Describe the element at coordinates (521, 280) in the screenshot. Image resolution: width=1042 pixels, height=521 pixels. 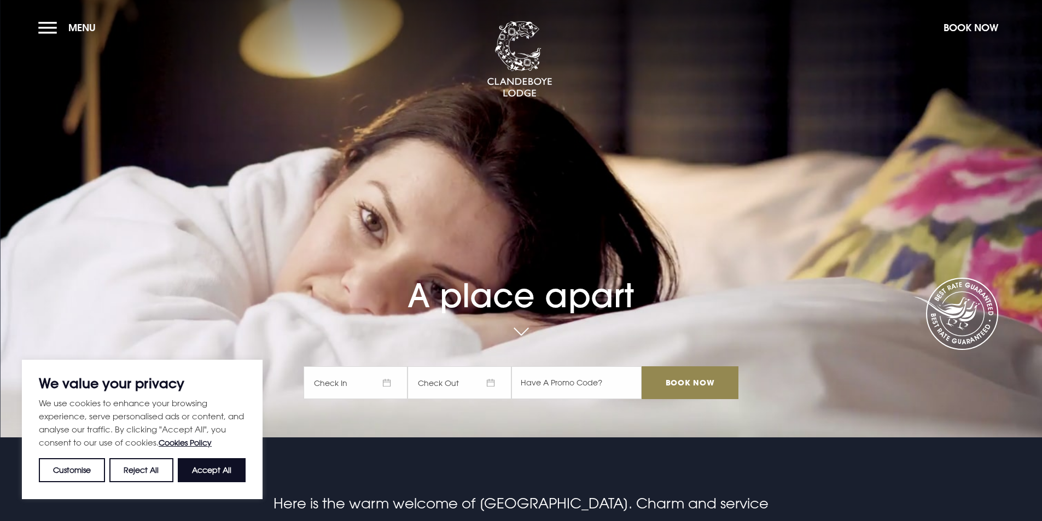
I see `h1: A place apart` at that location.